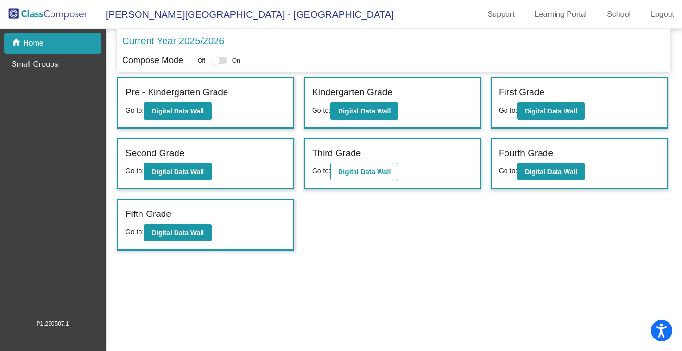 This screenshot has width=682, height=351. Describe the element at coordinates (526, 153) in the screenshot. I see `label: Fourth Grade` at that location.